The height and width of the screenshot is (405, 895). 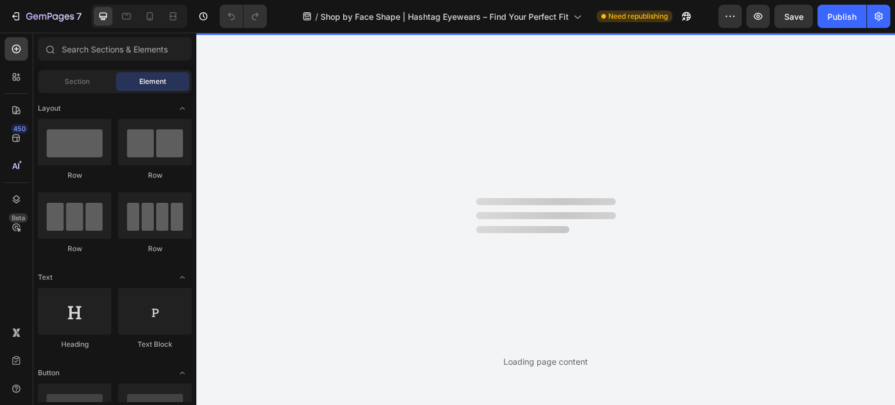 I want to click on span: Section, so click(x=77, y=82).